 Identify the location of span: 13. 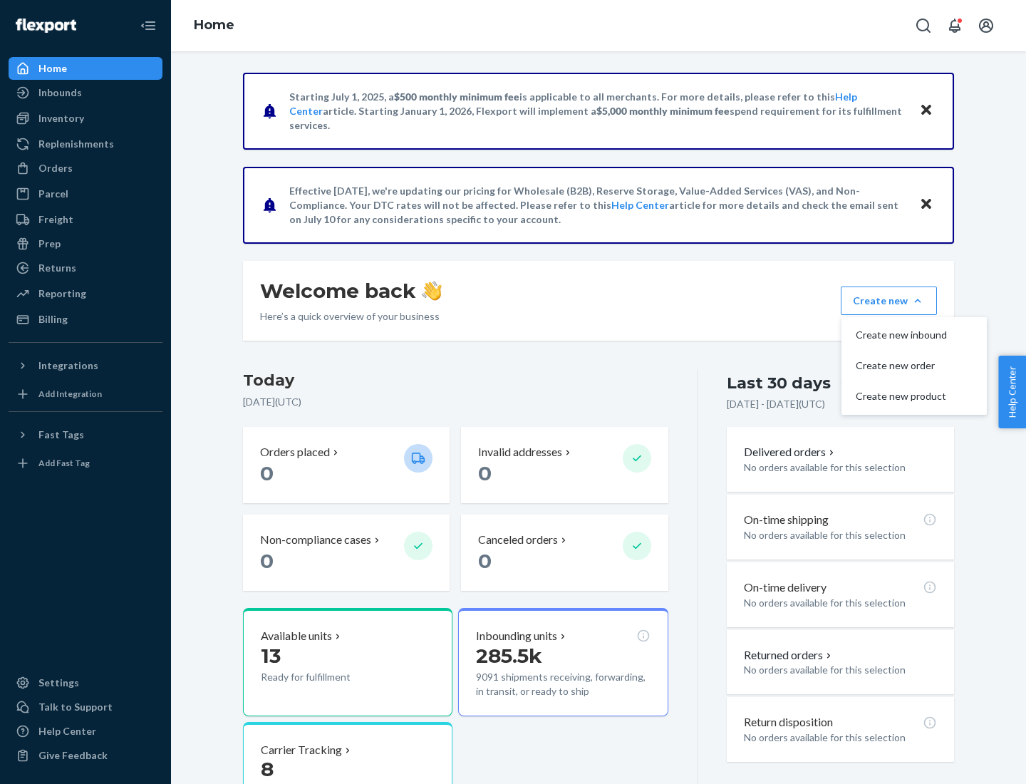
(271, 656).